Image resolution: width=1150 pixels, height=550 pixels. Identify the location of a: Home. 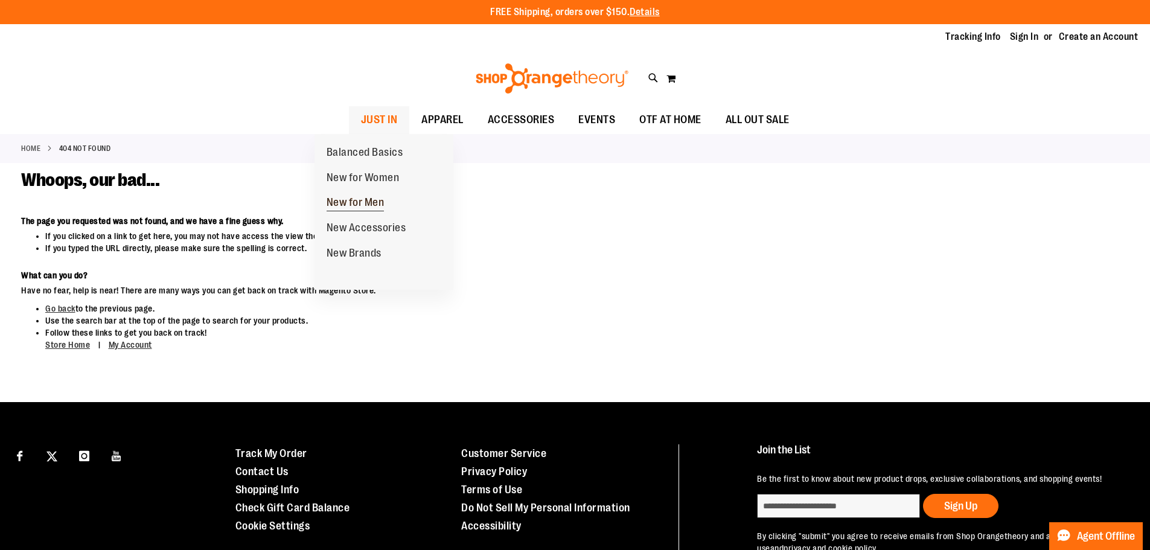
(31, 149).